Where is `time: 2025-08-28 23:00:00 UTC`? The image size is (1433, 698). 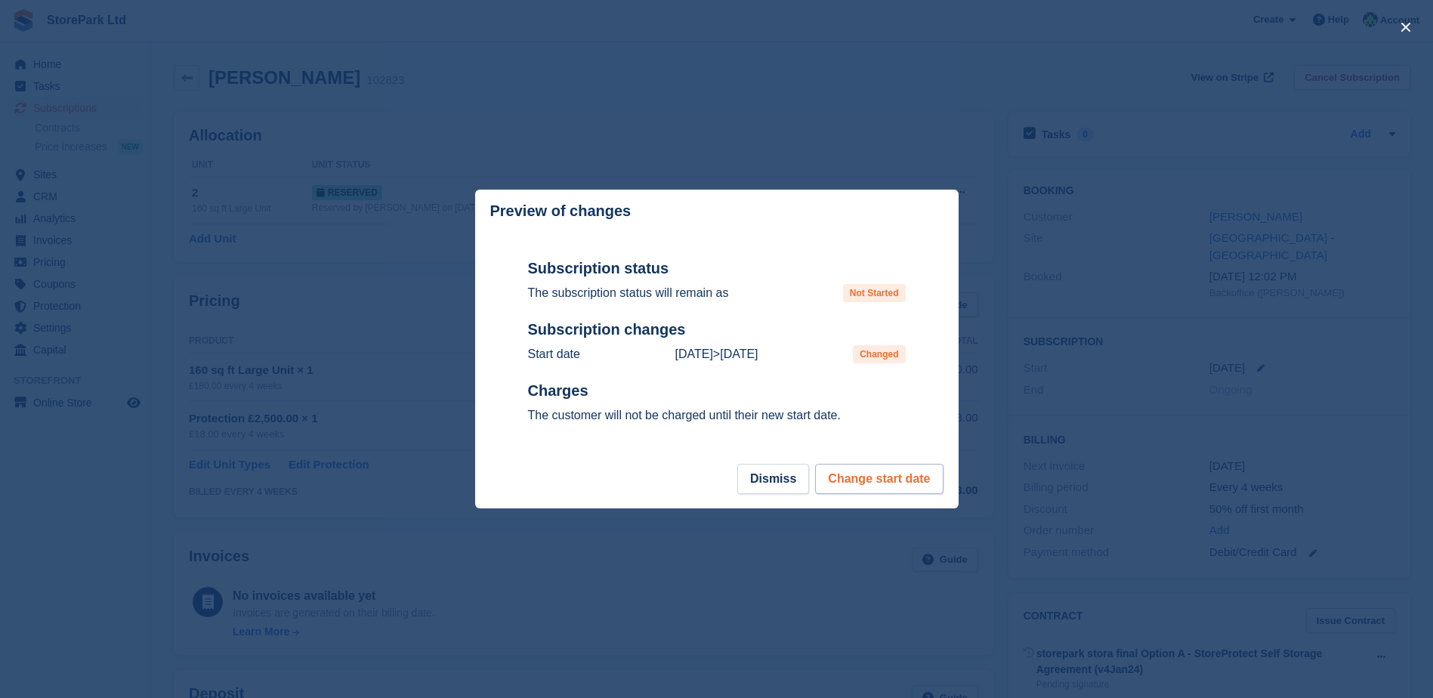 time: 2025-08-28 23:00:00 UTC is located at coordinates (739, 353).